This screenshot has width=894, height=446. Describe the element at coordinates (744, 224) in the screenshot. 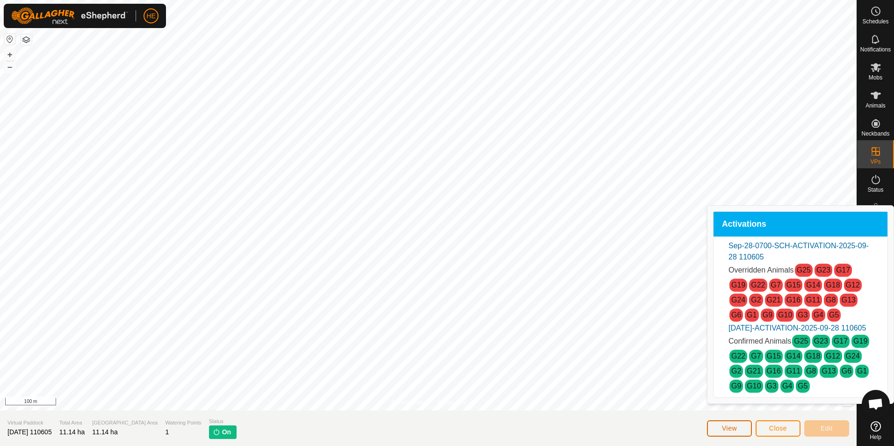

I see `span: Activations` at that location.